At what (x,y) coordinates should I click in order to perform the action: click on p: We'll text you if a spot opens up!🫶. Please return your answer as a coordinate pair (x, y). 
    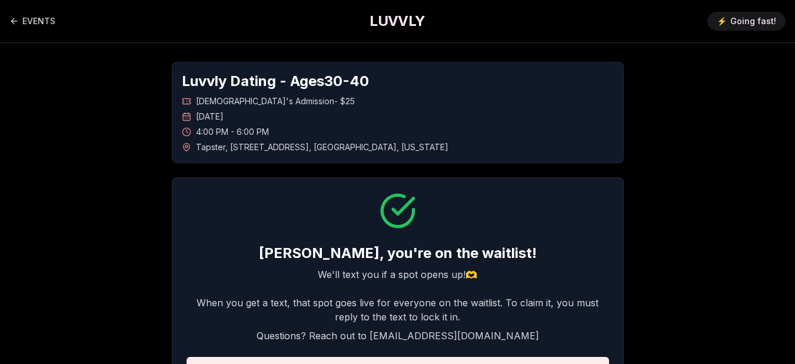
    Looking at the image, I should click on (398, 274).